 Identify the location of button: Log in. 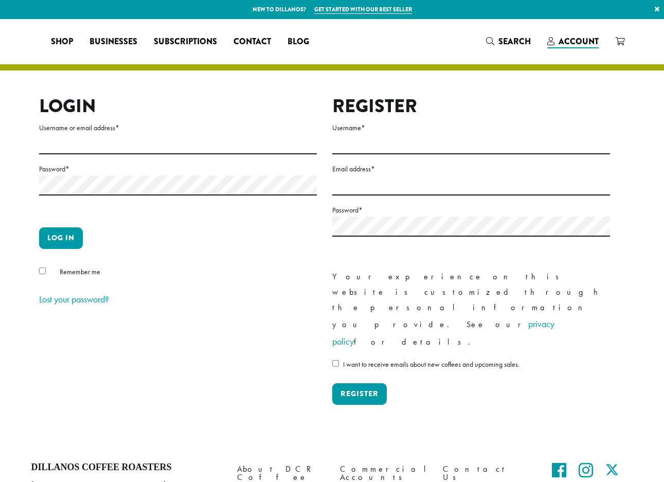
(61, 238).